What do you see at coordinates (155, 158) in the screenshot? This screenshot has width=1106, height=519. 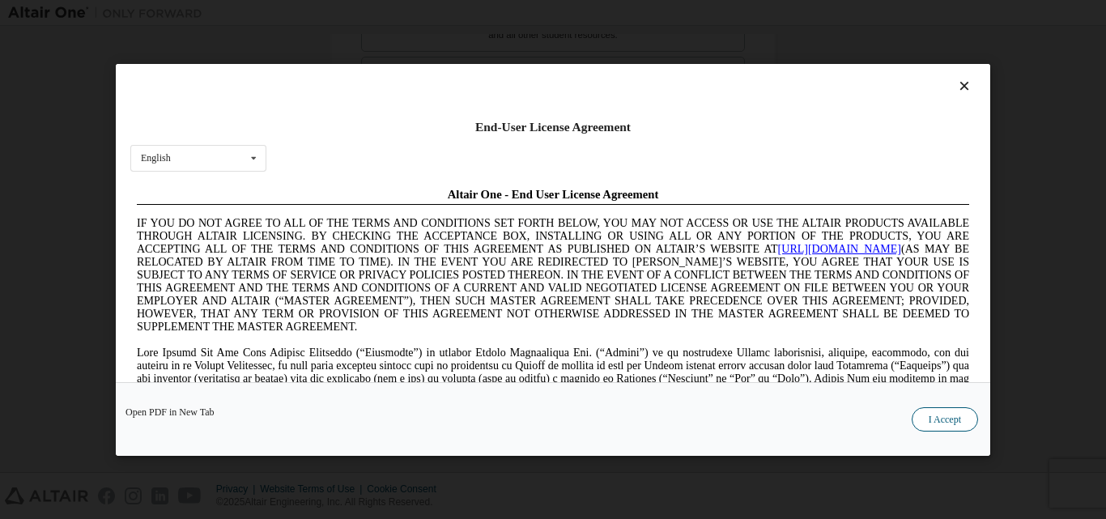 I see `div: English` at bounding box center [155, 158].